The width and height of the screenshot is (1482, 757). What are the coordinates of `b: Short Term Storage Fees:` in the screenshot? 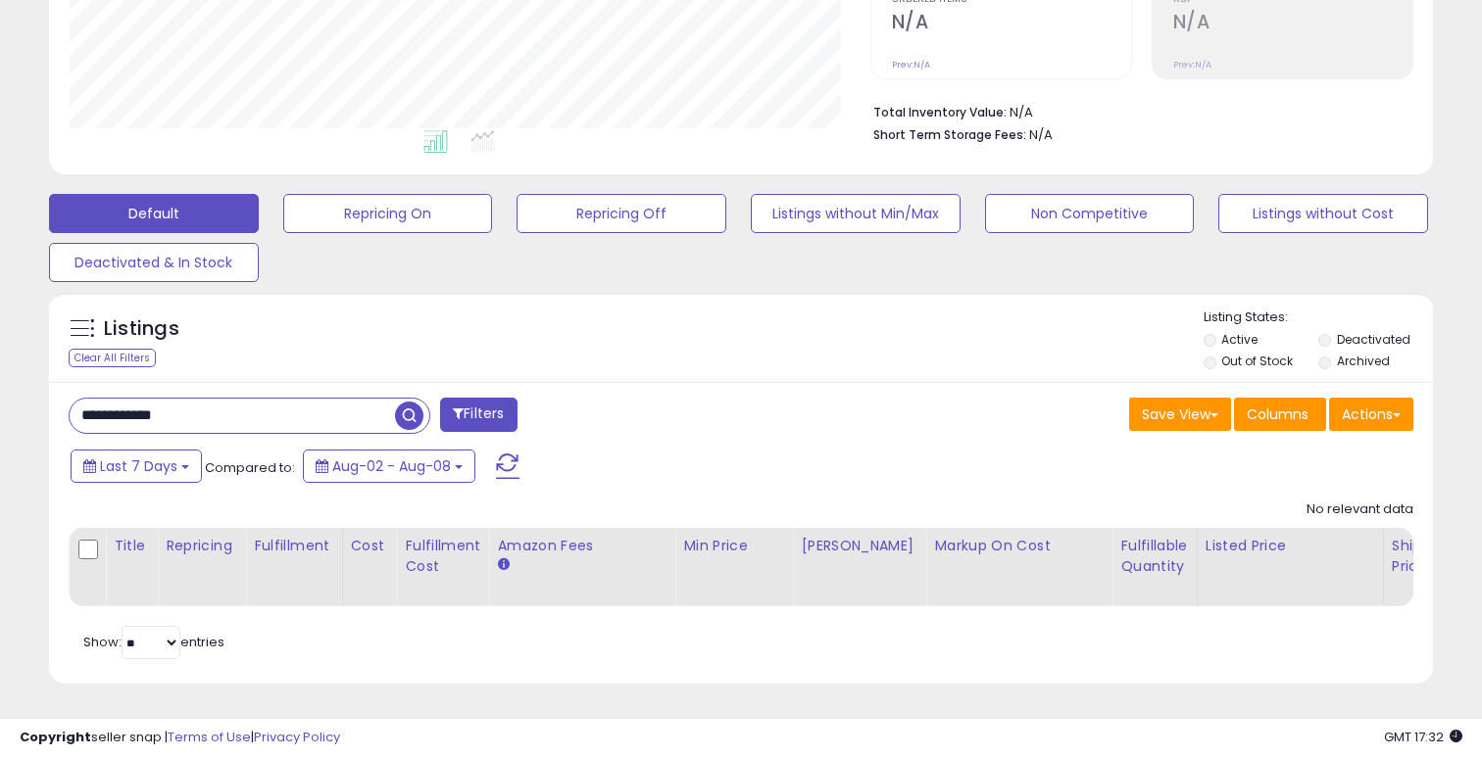 It's located at (950, 134).